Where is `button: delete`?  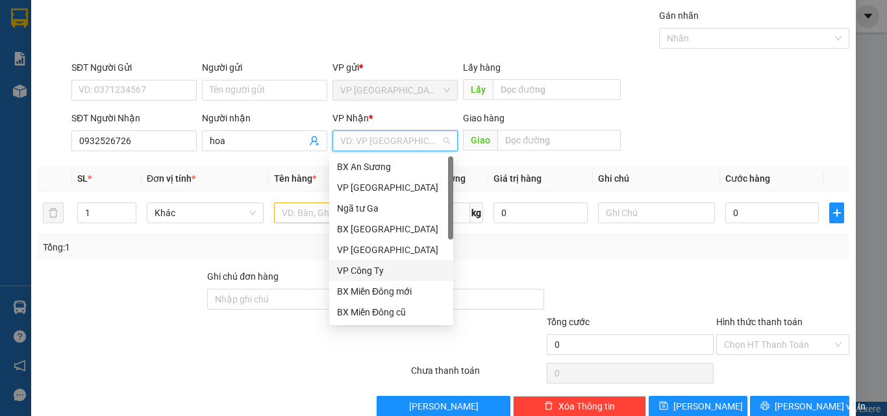 button: delete is located at coordinates (53, 213).